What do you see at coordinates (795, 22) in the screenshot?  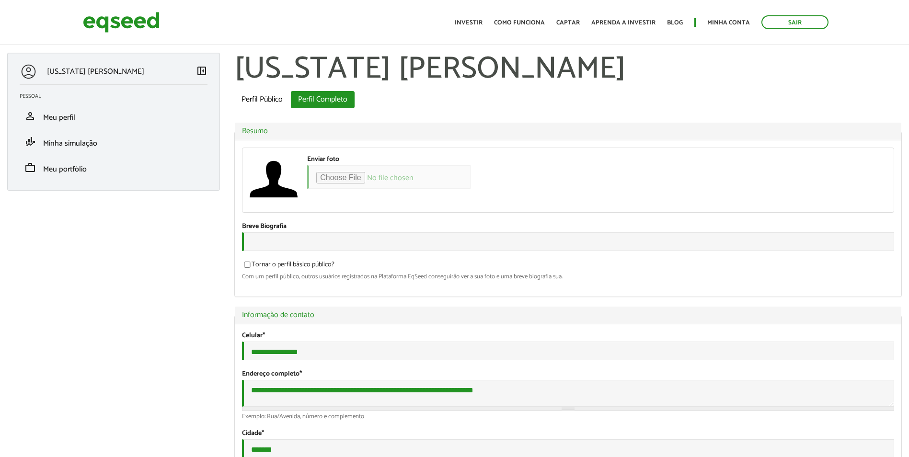 I see `a: Sair` at bounding box center [795, 22].